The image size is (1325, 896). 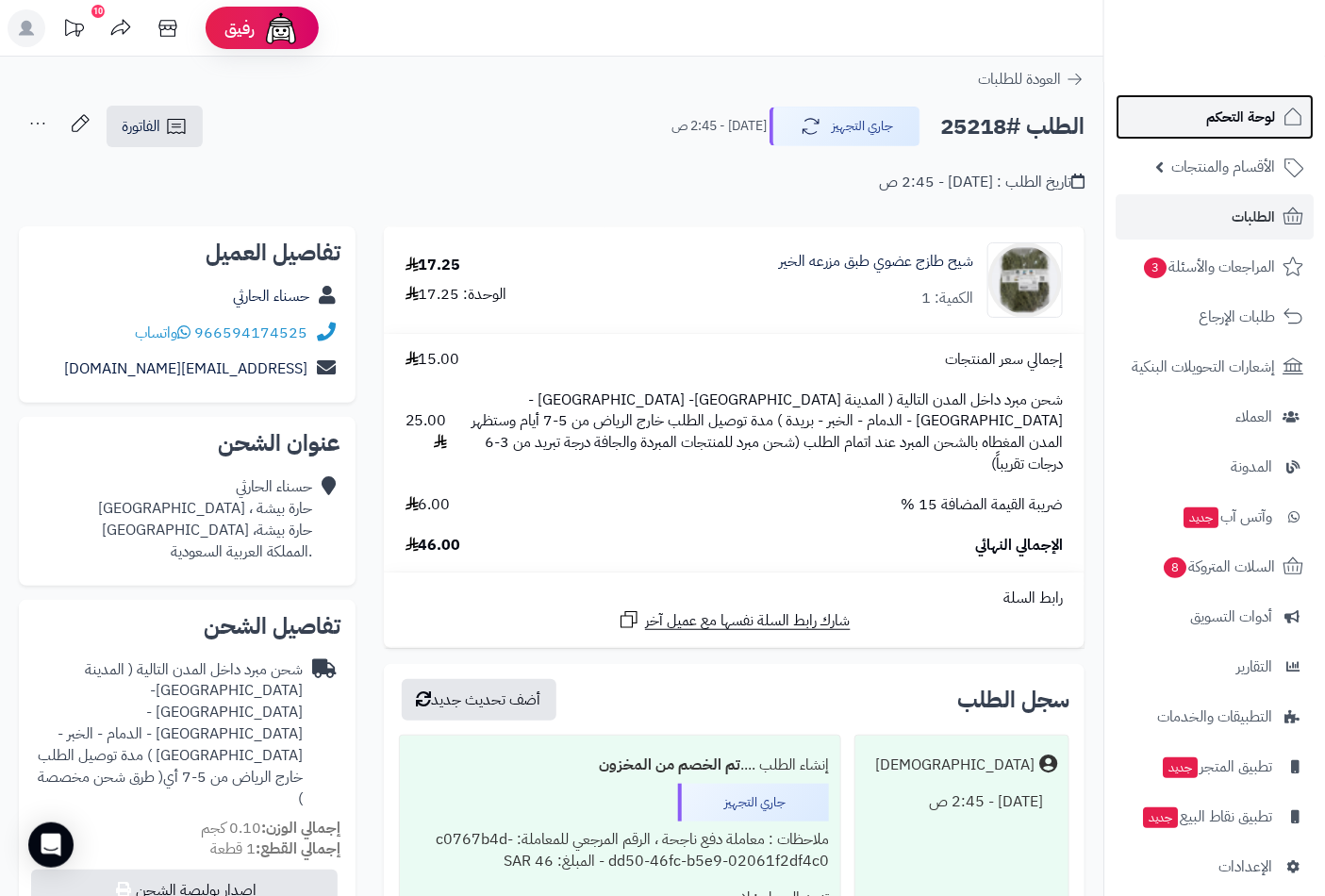 I want to click on span: إشعارات التحويلات البنكية, so click(x=1204, y=367).